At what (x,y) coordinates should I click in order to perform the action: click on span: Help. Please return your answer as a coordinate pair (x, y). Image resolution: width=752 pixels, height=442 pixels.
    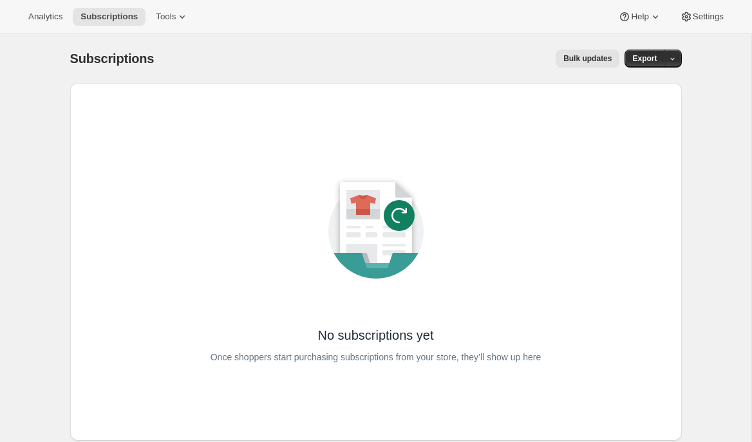
    Looking at the image, I should click on (639, 17).